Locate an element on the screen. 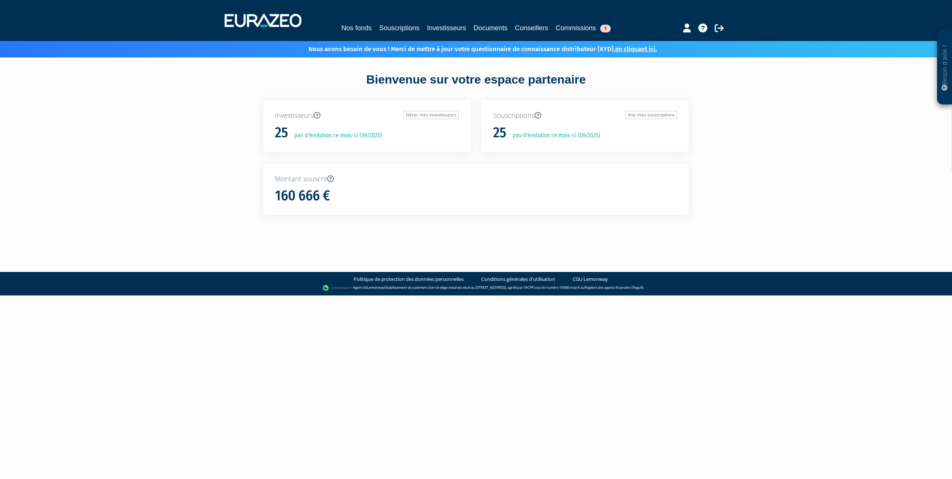 The image size is (952, 479). span: 1 is located at coordinates (605, 28).